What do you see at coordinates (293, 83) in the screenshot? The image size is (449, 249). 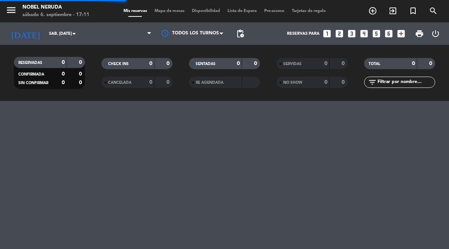 I see `span: NO SHOW` at bounding box center [293, 83].